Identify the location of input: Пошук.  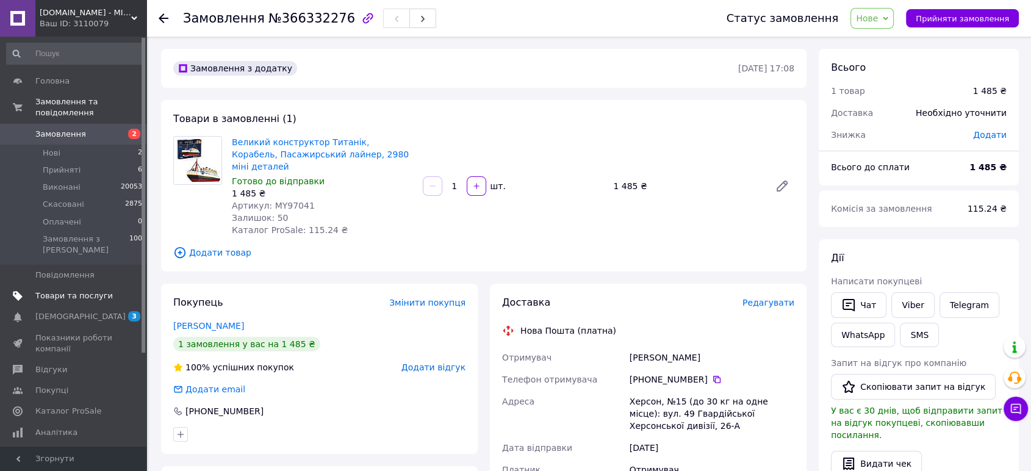
(74, 54).